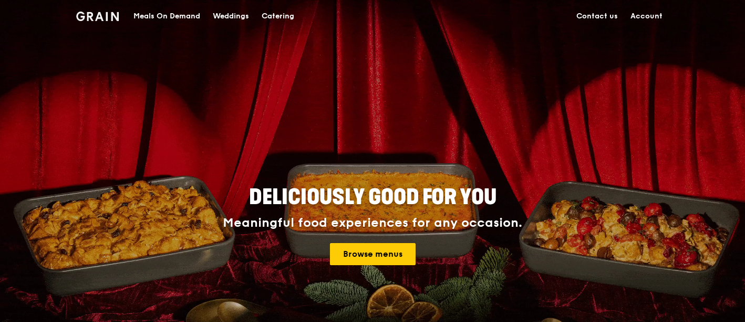 This screenshot has height=322, width=745. I want to click on div: Weddings, so click(231, 16).